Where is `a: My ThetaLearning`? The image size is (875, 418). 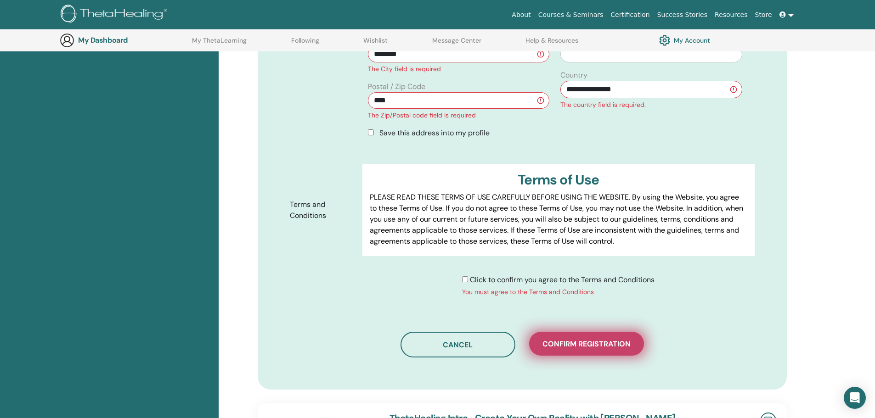
a: My ThetaLearning is located at coordinates (219, 44).